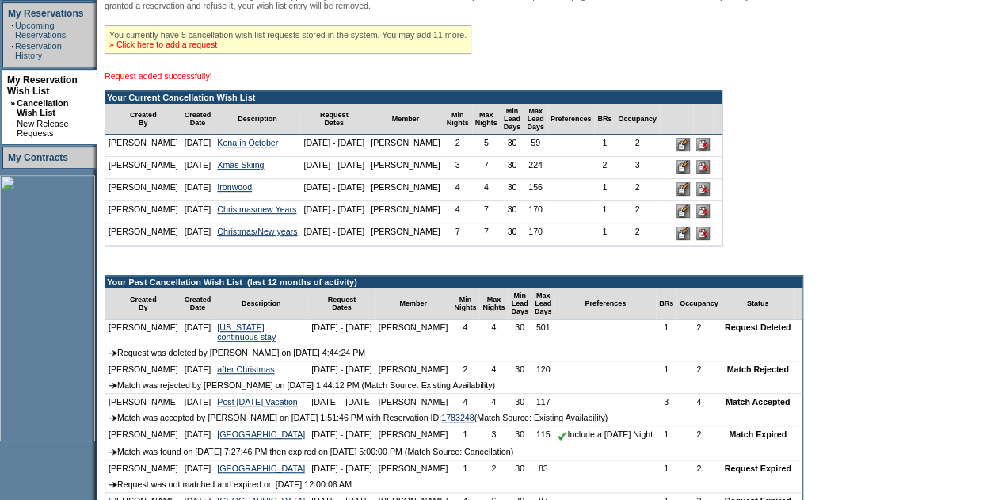 The image size is (1002, 500). I want to click on td: Your Current Cancellation Wish List, so click(414, 97).